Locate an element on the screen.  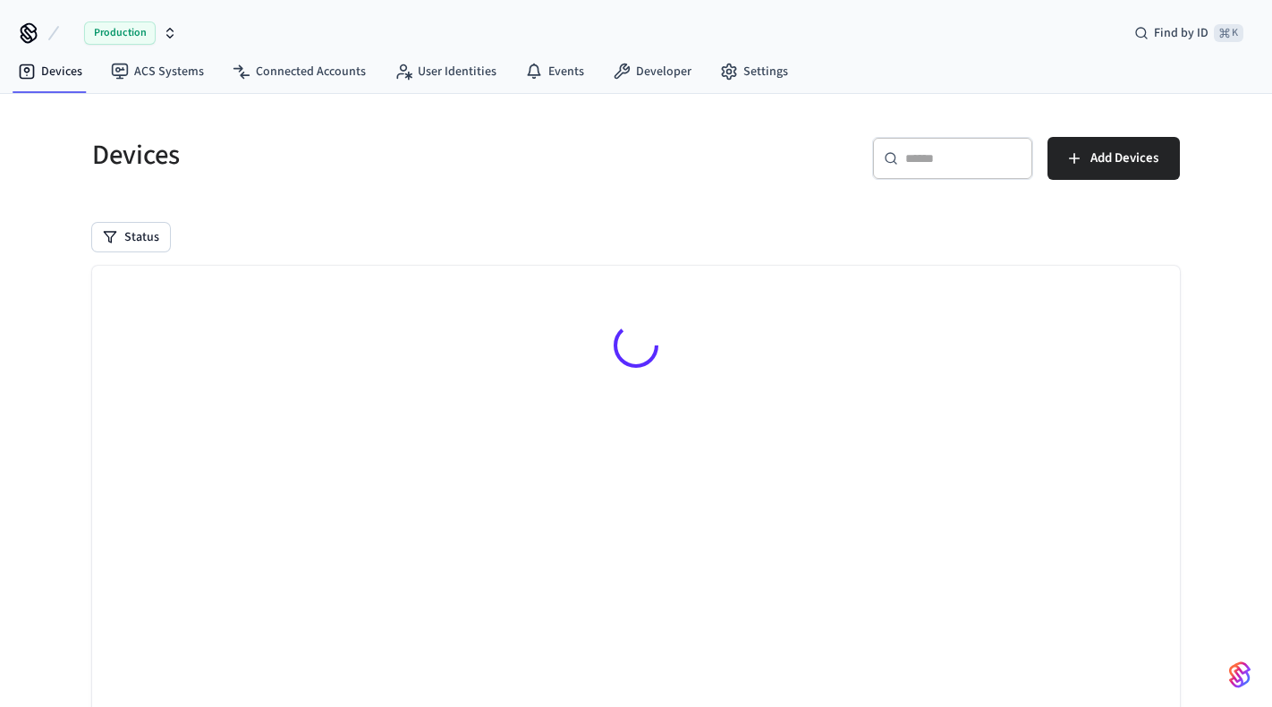
a: Settings is located at coordinates (754, 72).